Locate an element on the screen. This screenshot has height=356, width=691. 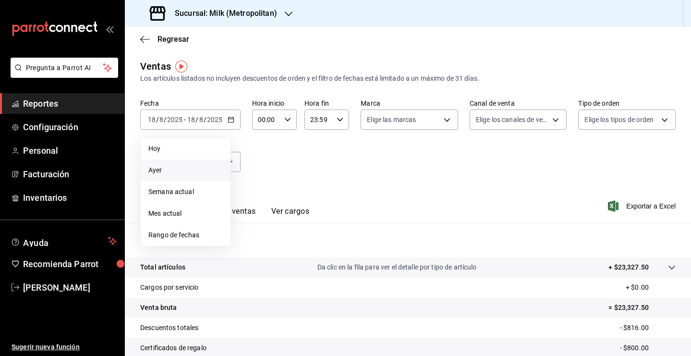
a: Pregunta a Parrot AI is located at coordinates (62, 74).